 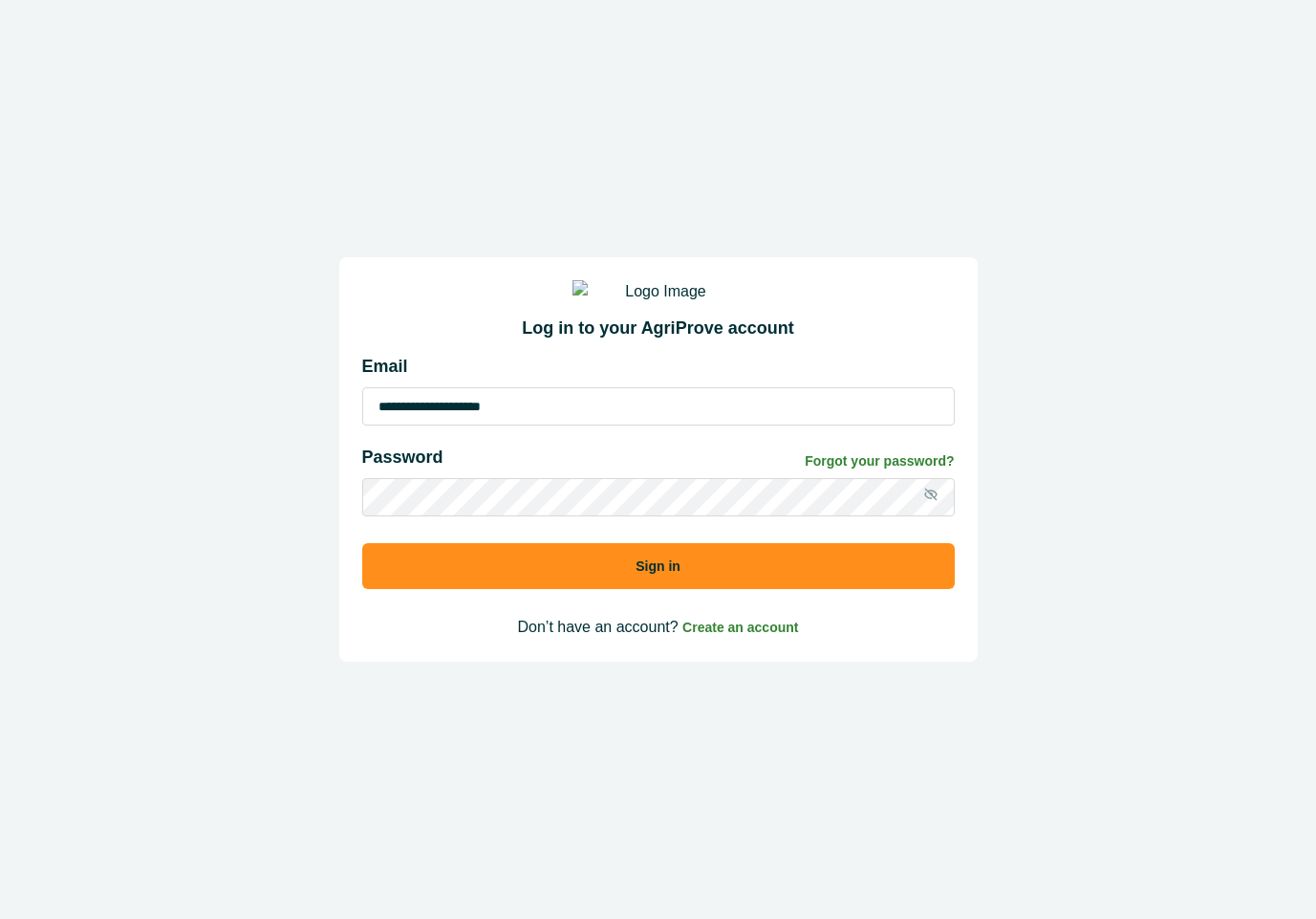 I want to click on p: Don’t have an account?, so click(x=658, y=627).